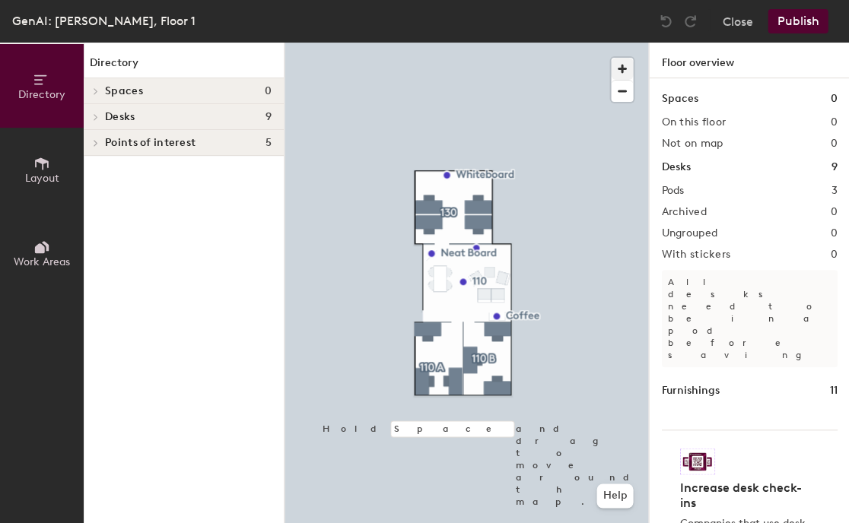 The height and width of the screenshot is (523, 849). I want to click on h4: Increase desk check-ins, so click(744, 496).